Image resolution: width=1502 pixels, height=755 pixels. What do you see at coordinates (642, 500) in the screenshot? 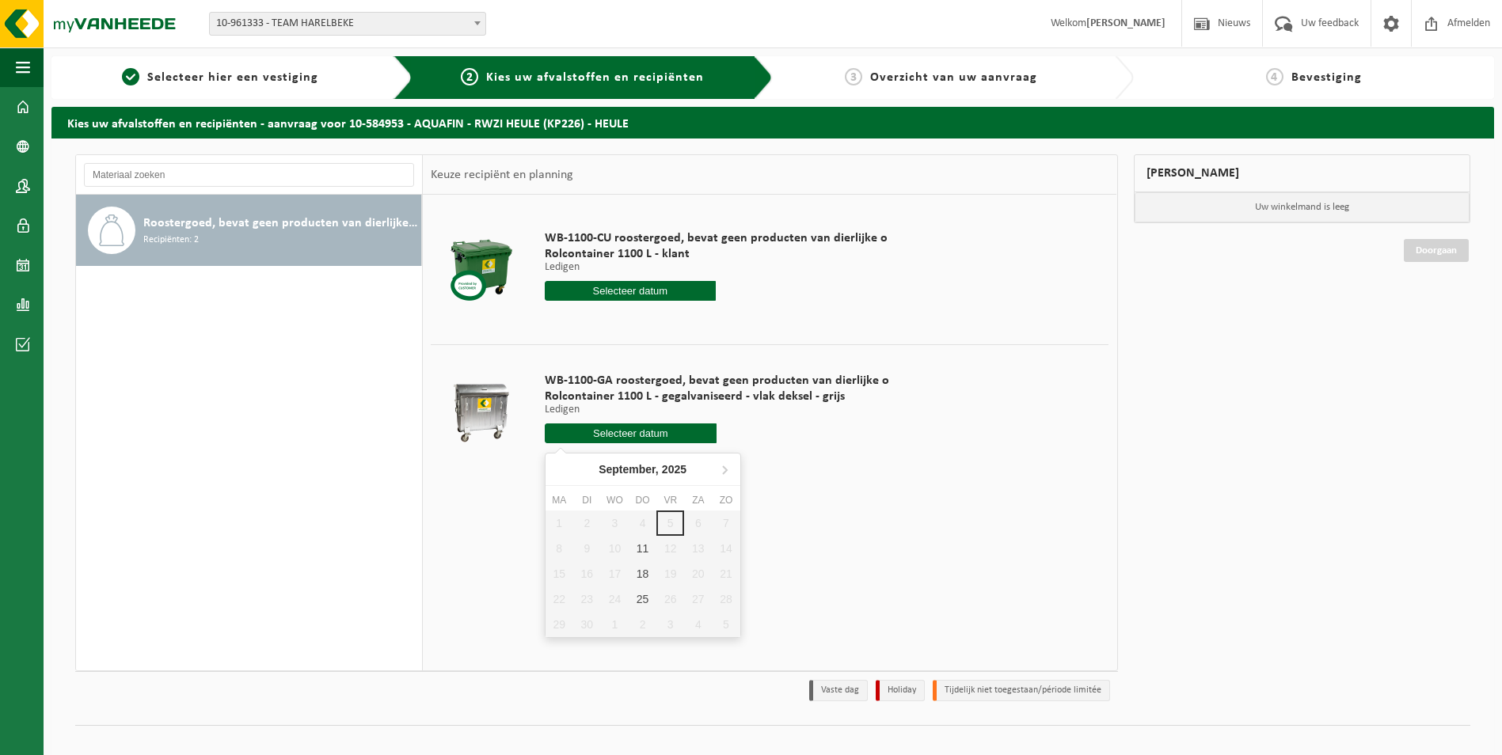
I see `div: do` at bounding box center [642, 500].